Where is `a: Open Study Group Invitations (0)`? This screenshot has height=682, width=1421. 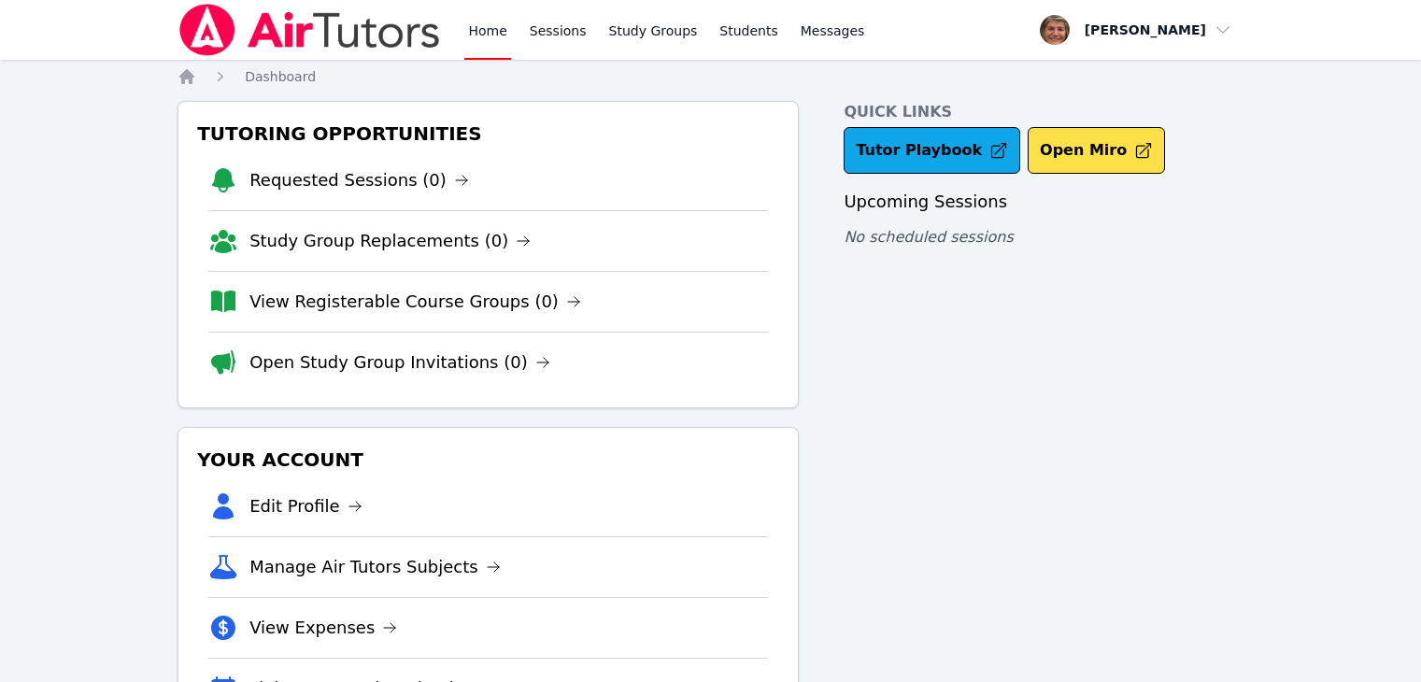 a: Open Study Group Invitations (0) is located at coordinates (400, 362).